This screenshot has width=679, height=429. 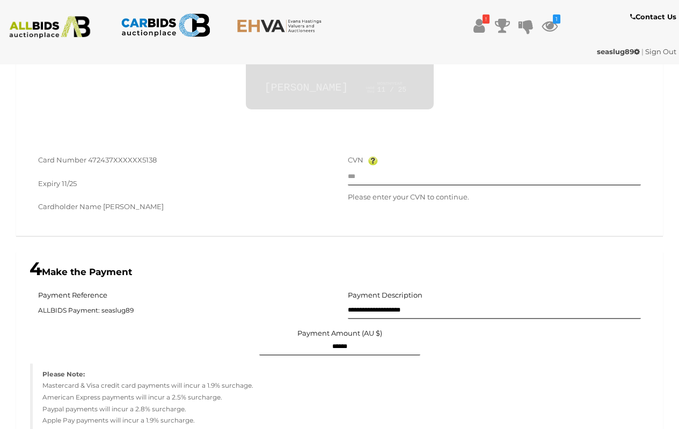 I want to click on a: Sign Out, so click(x=660, y=52).